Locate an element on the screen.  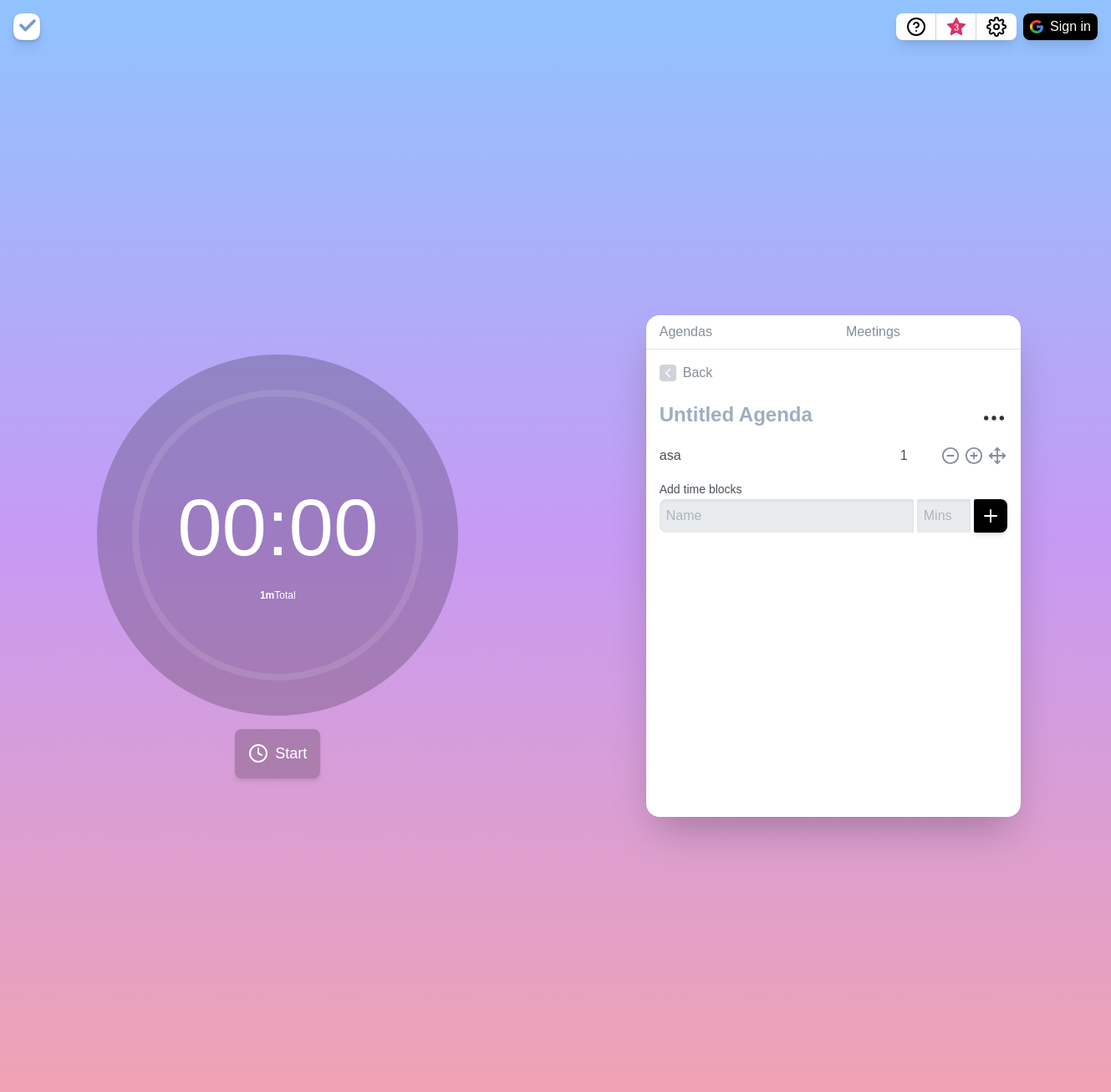
span: 3 is located at coordinates (956, 27).